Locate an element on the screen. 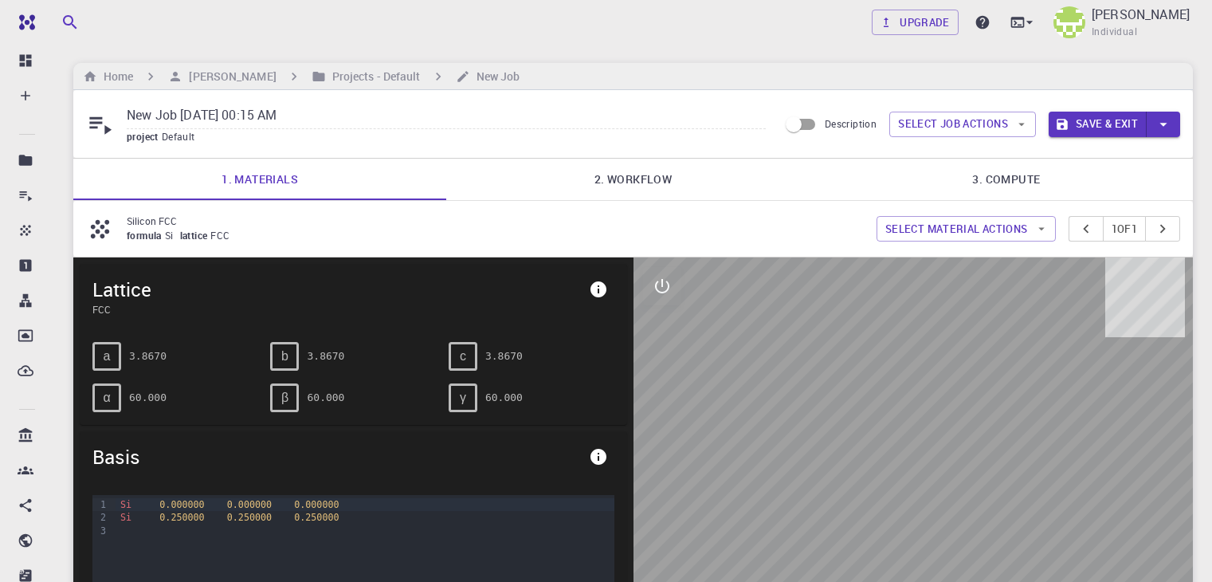  span: formula is located at coordinates (146, 235).